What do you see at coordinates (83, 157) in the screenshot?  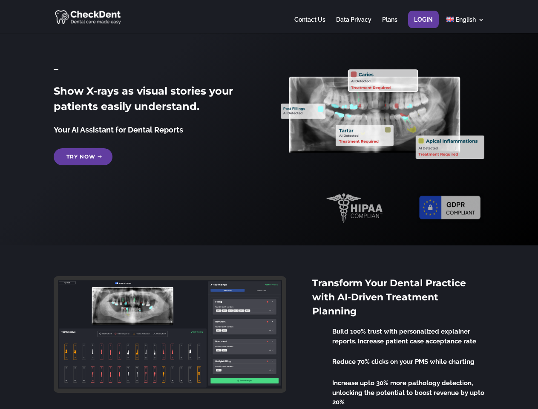 I see `a: Try Now` at bounding box center [83, 157].